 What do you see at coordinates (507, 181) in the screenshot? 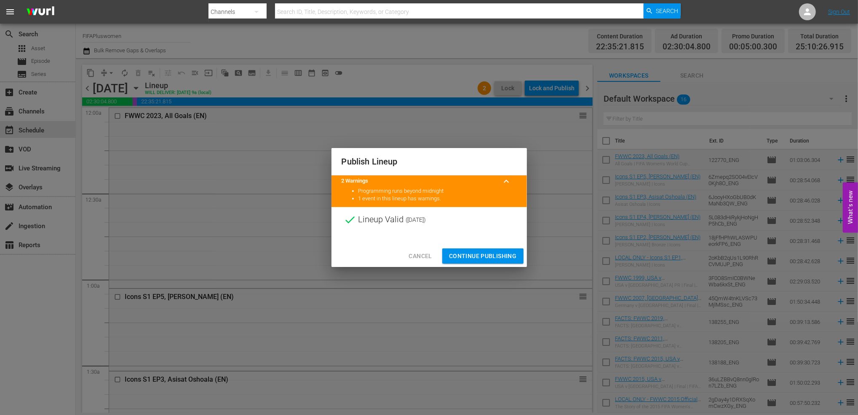
I see `button: keyboard_arrow_up` at bounding box center [507, 181].